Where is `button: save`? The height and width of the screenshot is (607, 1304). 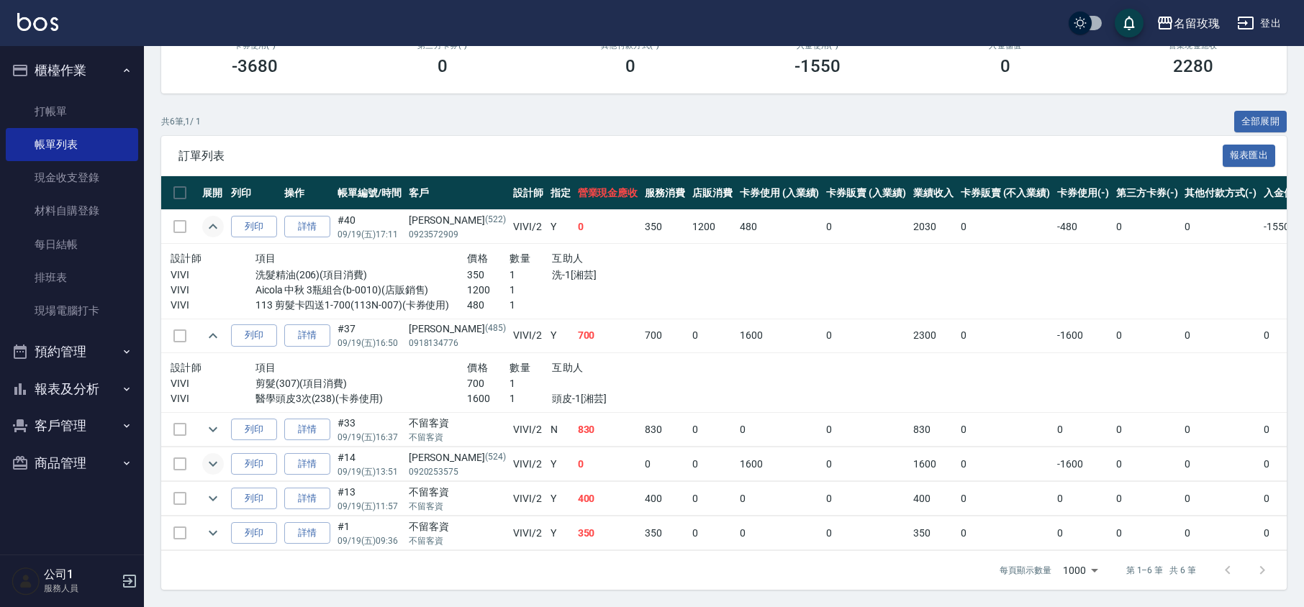 button: save is located at coordinates (1129, 23).